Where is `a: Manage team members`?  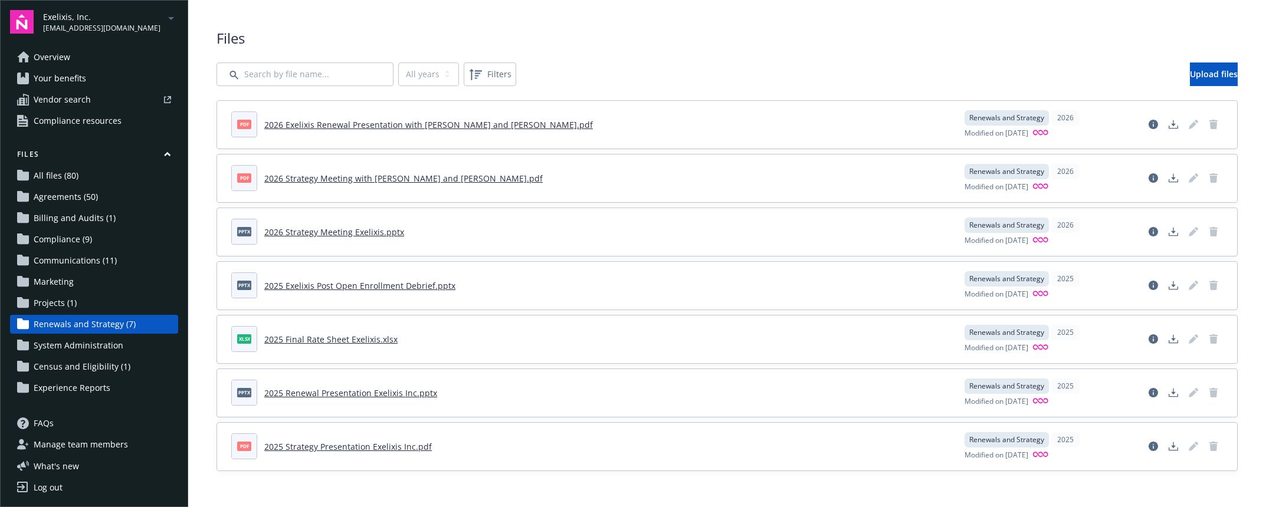 a: Manage team members is located at coordinates (94, 445).